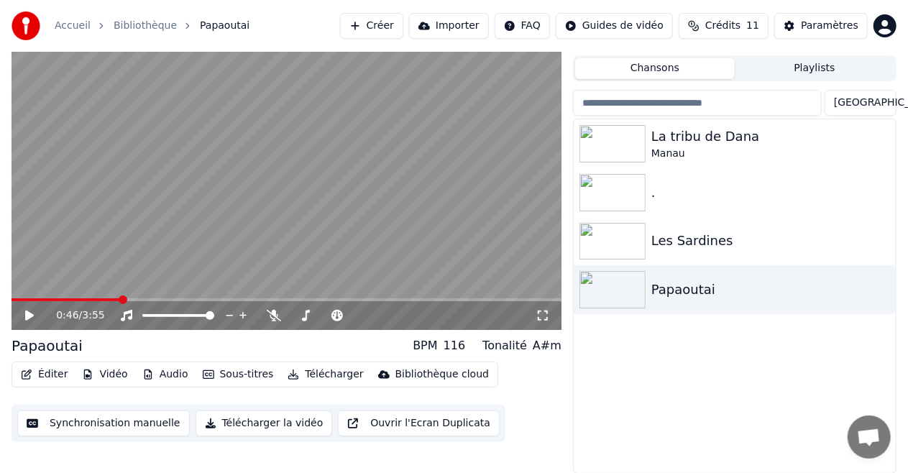 Image resolution: width=908 pixels, height=473 pixels. Describe the element at coordinates (224, 26) in the screenshot. I see `span: Papaoutai` at that location.